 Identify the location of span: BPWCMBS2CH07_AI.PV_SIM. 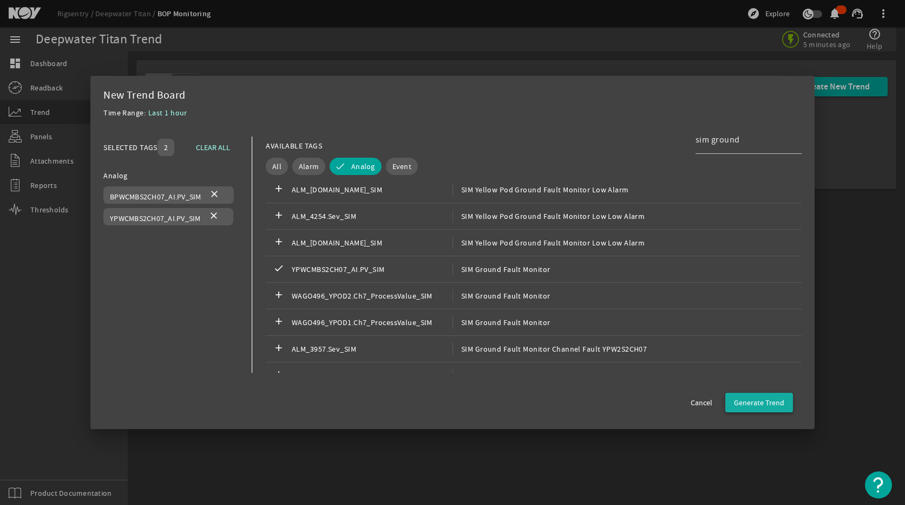
(155, 197).